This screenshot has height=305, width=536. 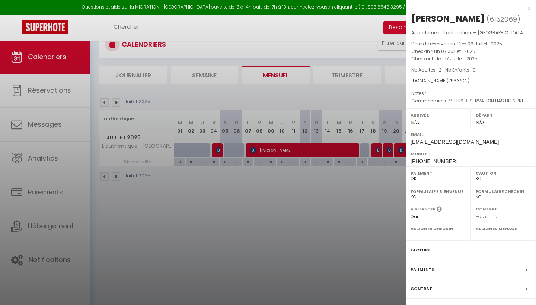 I want to click on label: Départ, so click(x=503, y=115).